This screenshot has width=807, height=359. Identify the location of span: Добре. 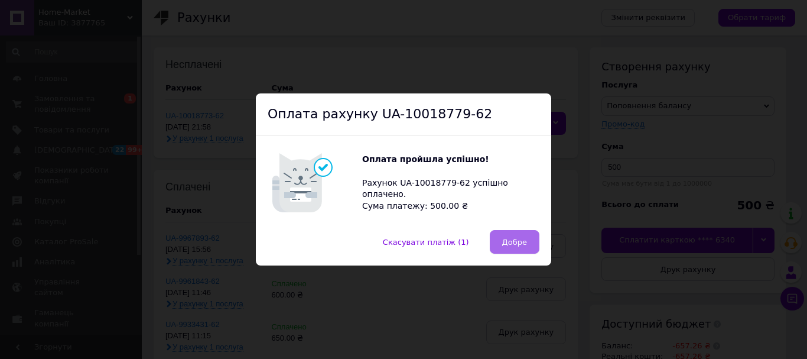
(515, 242).